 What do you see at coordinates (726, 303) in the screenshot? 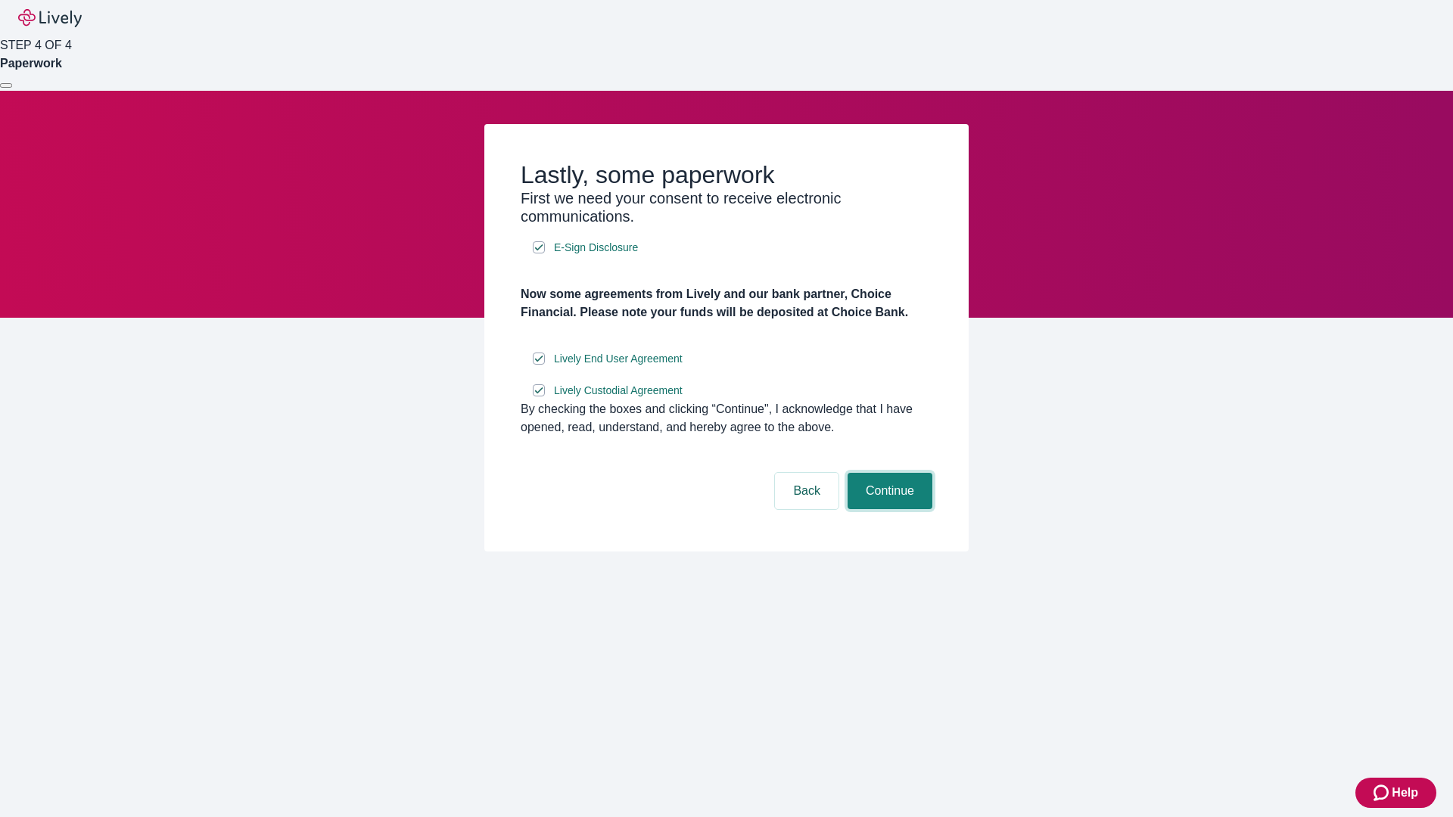
I see `h4: Now some agreements from Lively and our bank partner, Choice Financial. Please note your funds wi...` at bounding box center [726, 303].